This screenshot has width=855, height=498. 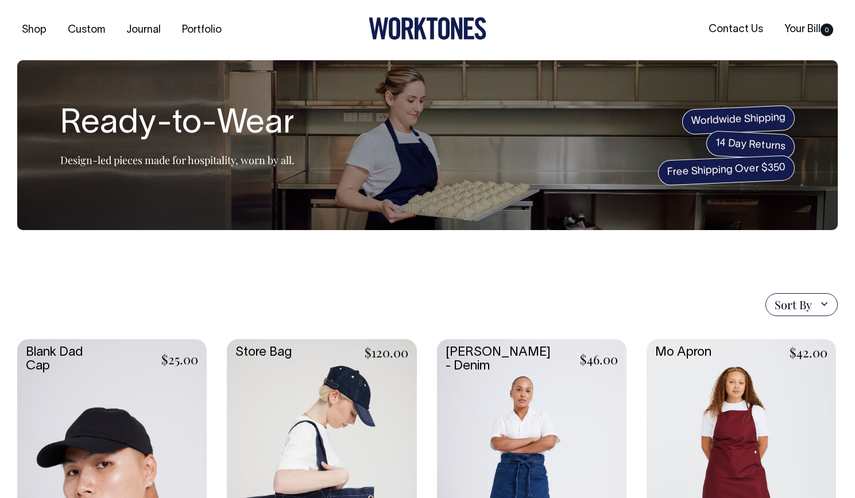 I want to click on h1: Ready-to-Wear, so click(x=177, y=125).